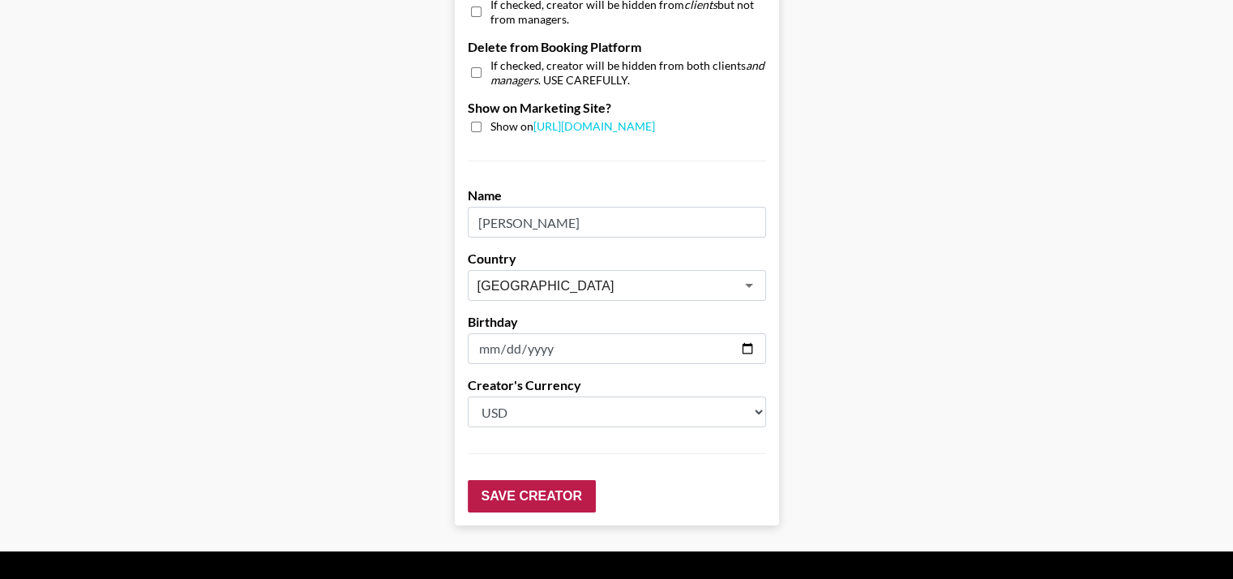 The width and height of the screenshot is (1233, 579). I want to click on label: Country, so click(617, 259).